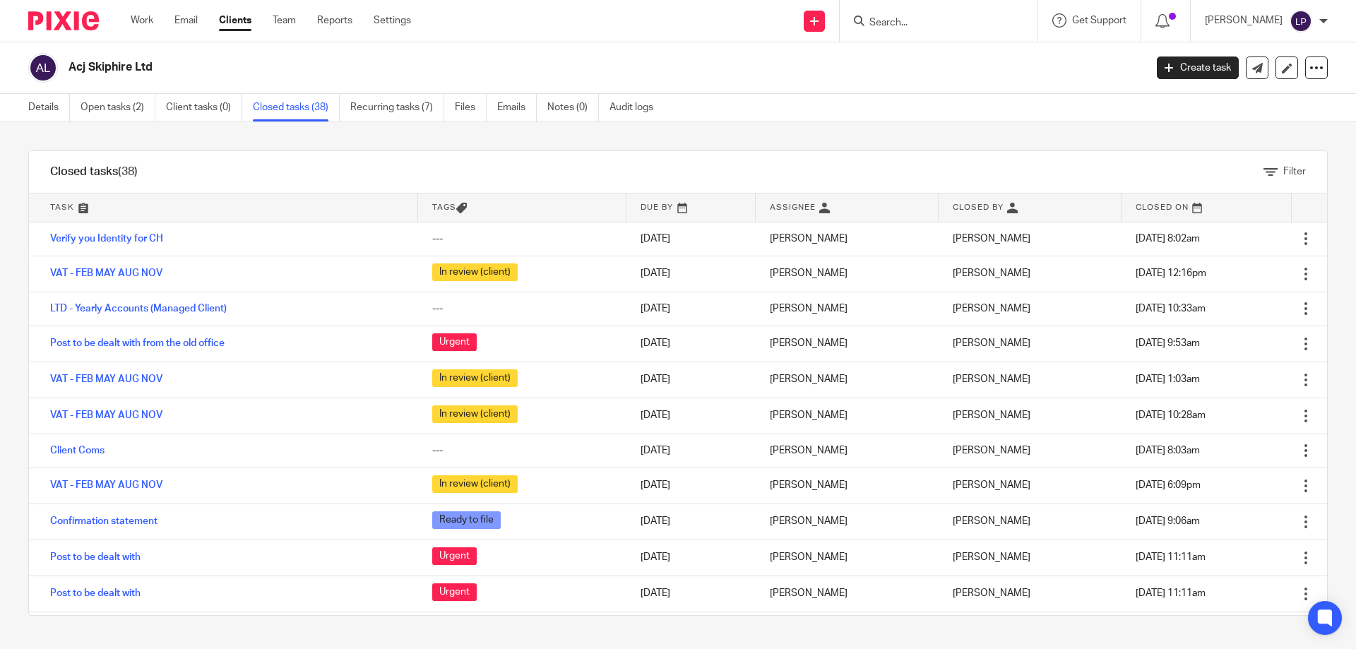 The image size is (1356, 649). What do you see at coordinates (284, 20) in the screenshot?
I see `a: Team` at bounding box center [284, 20].